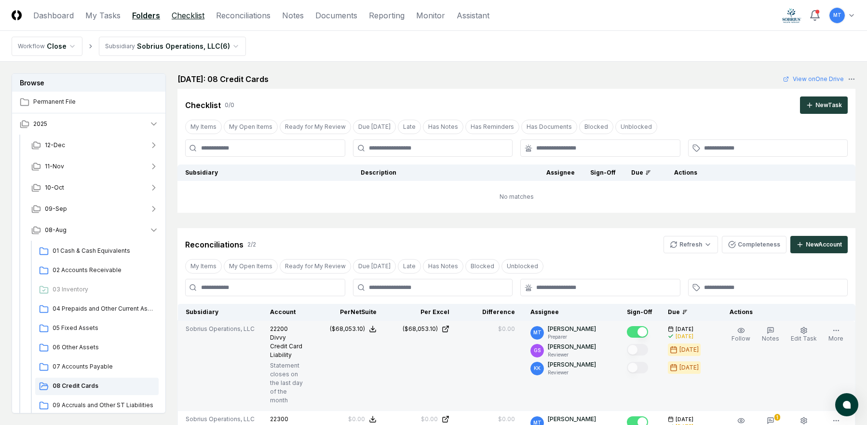 This screenshot has width=867, height=425. Describe the element at coordinates (230, 105) in the screenshot. I see `div: 0 / 0` at that location.